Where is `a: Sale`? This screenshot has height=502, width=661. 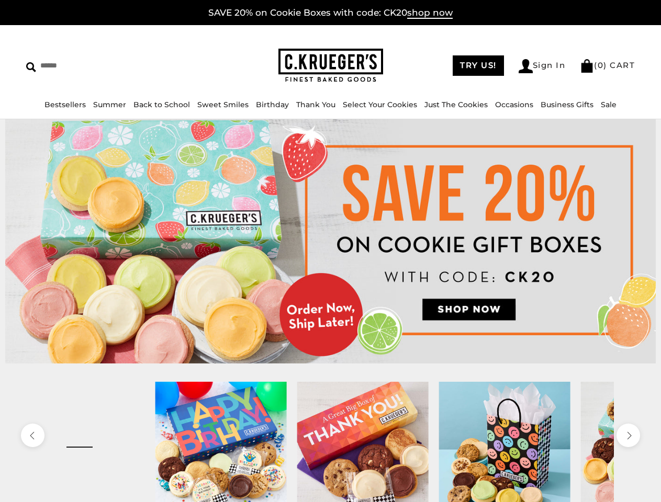
a: Sale is located at coordinates (608, 105).